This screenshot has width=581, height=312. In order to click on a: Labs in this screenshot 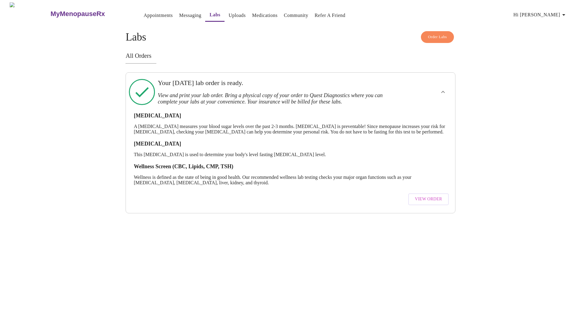, I will do `click(215, 15)`.